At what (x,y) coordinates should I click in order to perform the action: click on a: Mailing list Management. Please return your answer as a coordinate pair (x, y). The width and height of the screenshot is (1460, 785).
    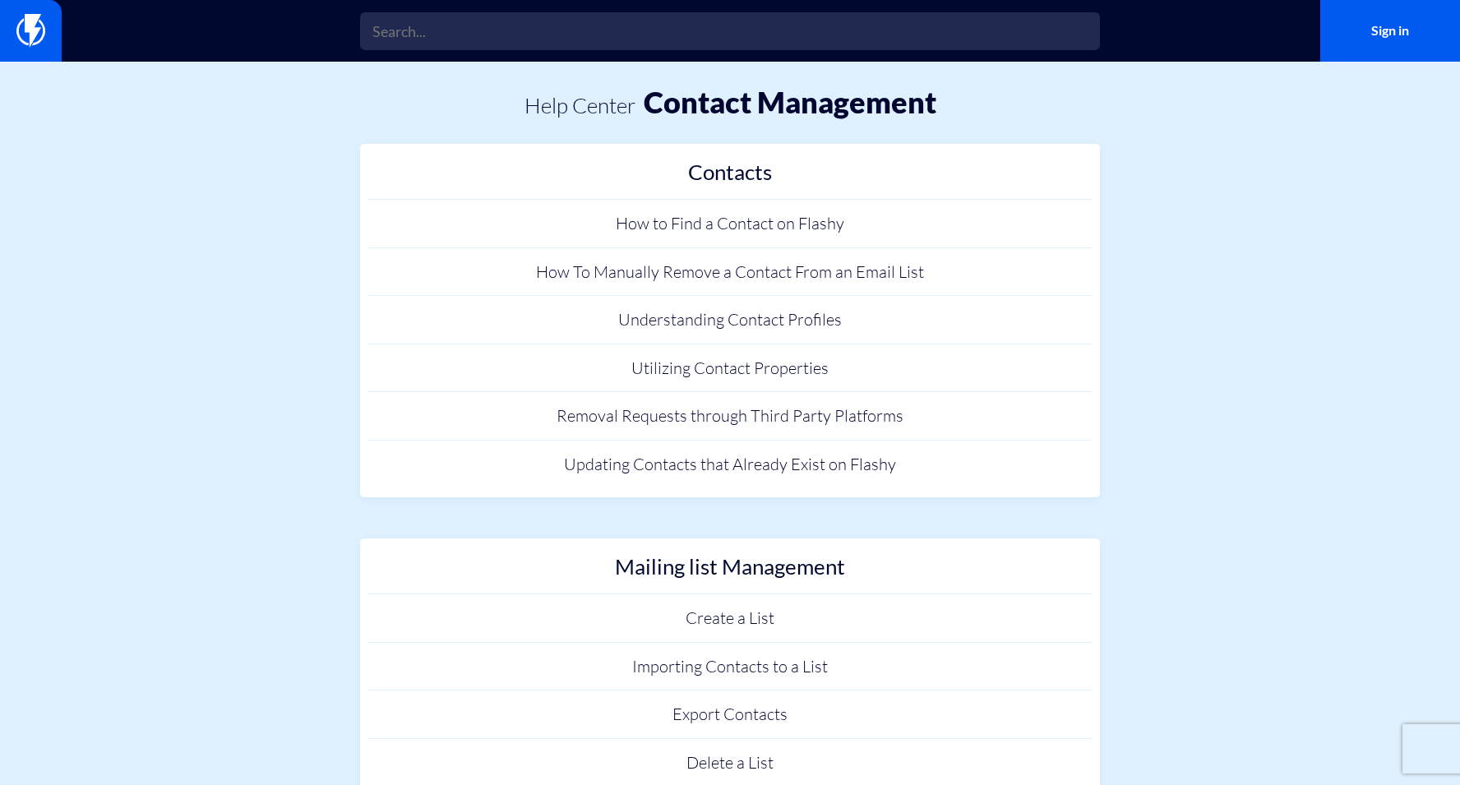
    Looking at the image, I should click on (730, 570).